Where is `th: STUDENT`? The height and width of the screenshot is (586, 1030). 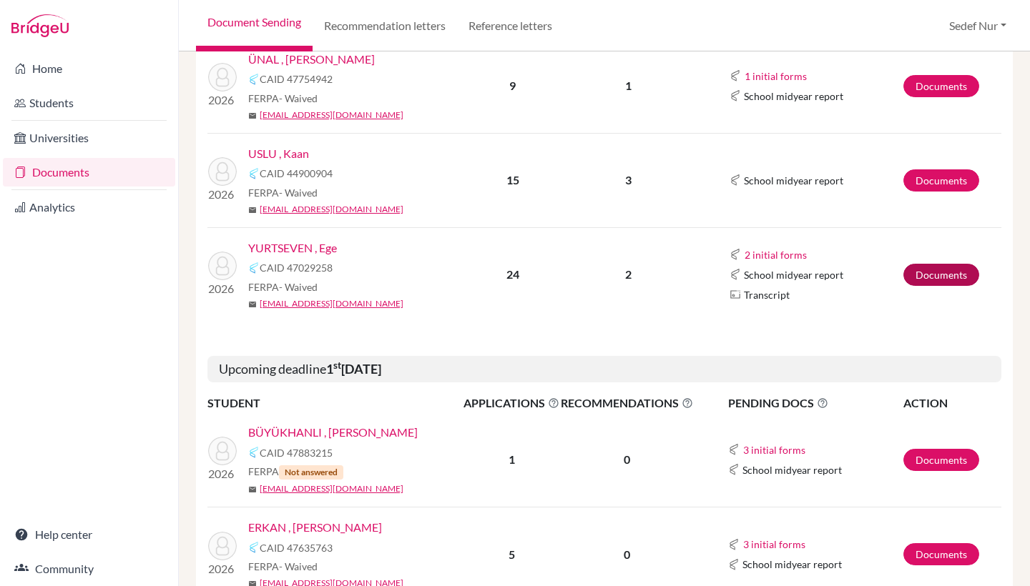 th: STUDENT is located at coordinates (335, 403).